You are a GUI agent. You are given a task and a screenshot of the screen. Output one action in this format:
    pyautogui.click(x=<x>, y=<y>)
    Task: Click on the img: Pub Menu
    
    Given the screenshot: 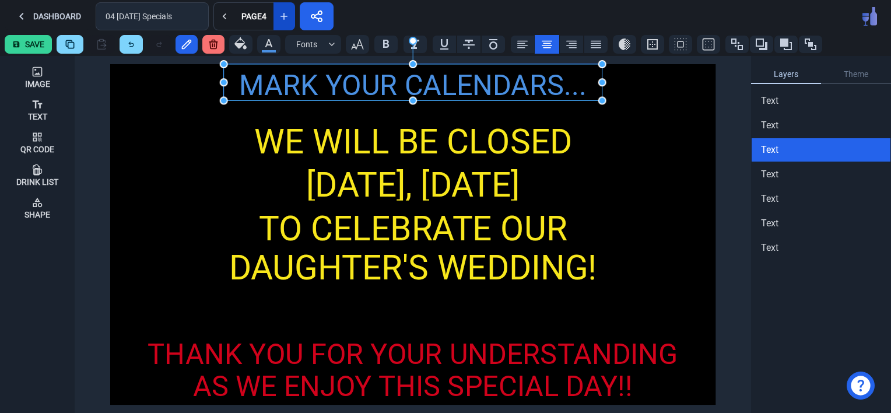 What is the action you would take?
    pyautogui.click(x=870, y=16)
    